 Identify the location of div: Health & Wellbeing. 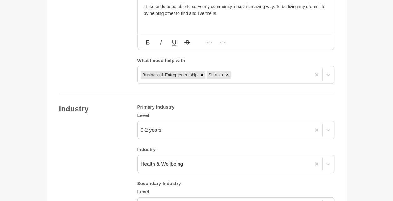
(162, 164).